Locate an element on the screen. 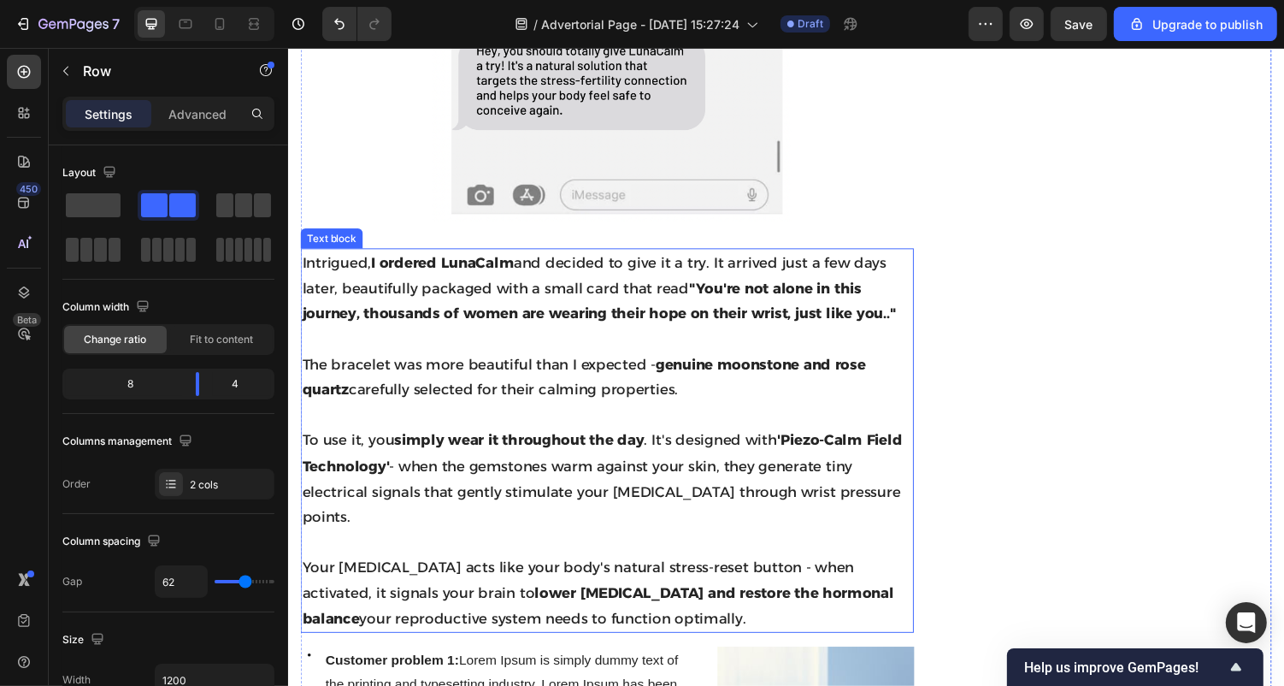  p: To use it, you . It's designed with - when the gemstones warm against your skin, they generate ti... is located at coordinates (328, 443).